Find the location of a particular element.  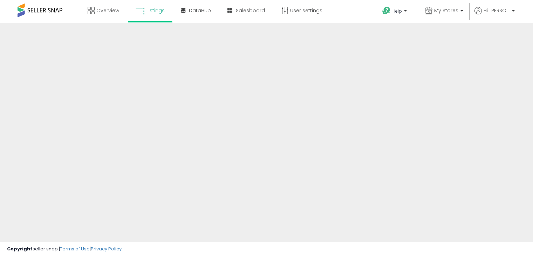

span: Overview is located at coordinates (108, 11).